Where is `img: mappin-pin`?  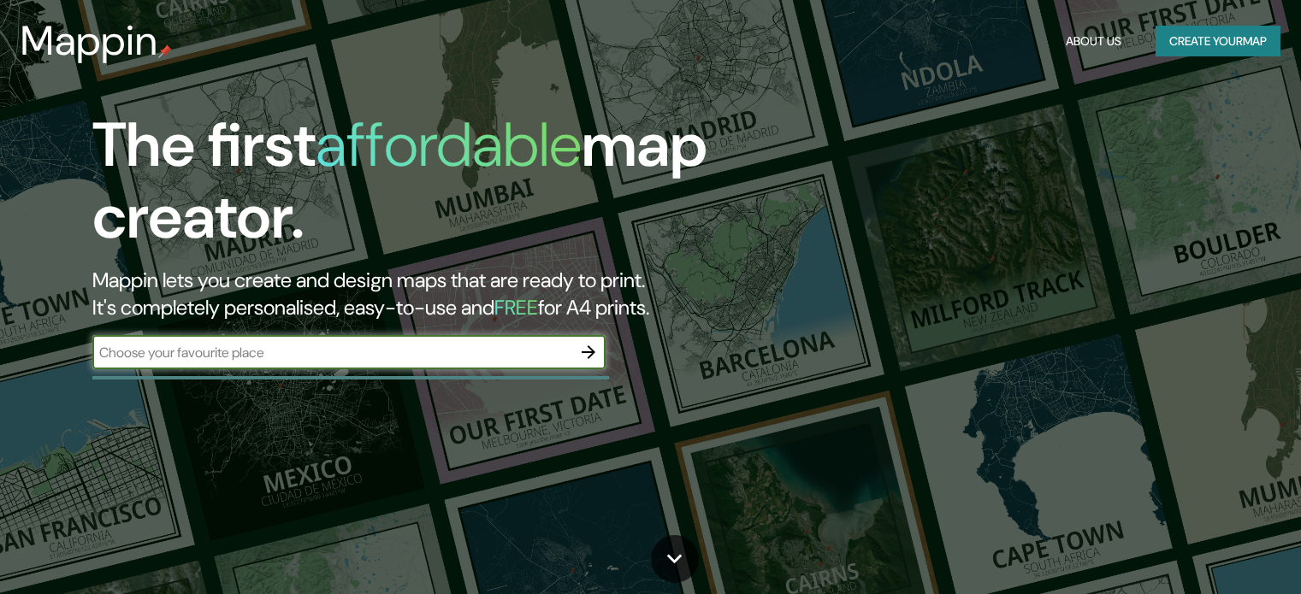 img: mappin-pin is located at coordinates (165, 51).